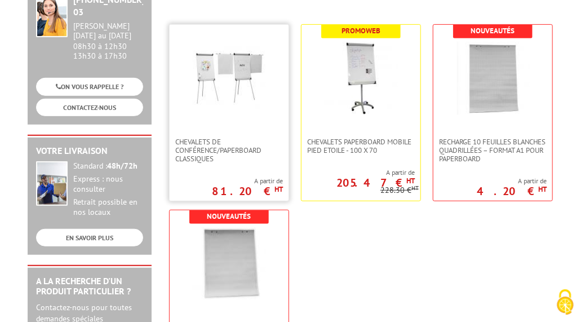 The height and width of the screenshot is (322, 585). What do you see at coordinates (108, 41) in the screenshot?
I see `div: 08h30 à 12h30 13h30 à 17h30` at bounding box center [108, 41].